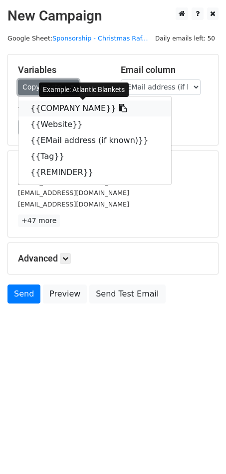  What do you see at coordinates (84, 89) in the screenshot?
I see `div: Example: Atlantic Blankets` at bounding box center [84, 89].